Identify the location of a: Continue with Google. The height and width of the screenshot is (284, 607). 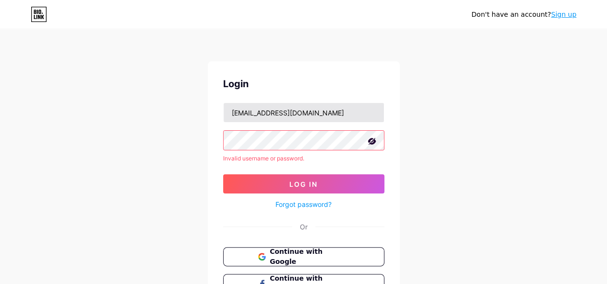
(304, 257).